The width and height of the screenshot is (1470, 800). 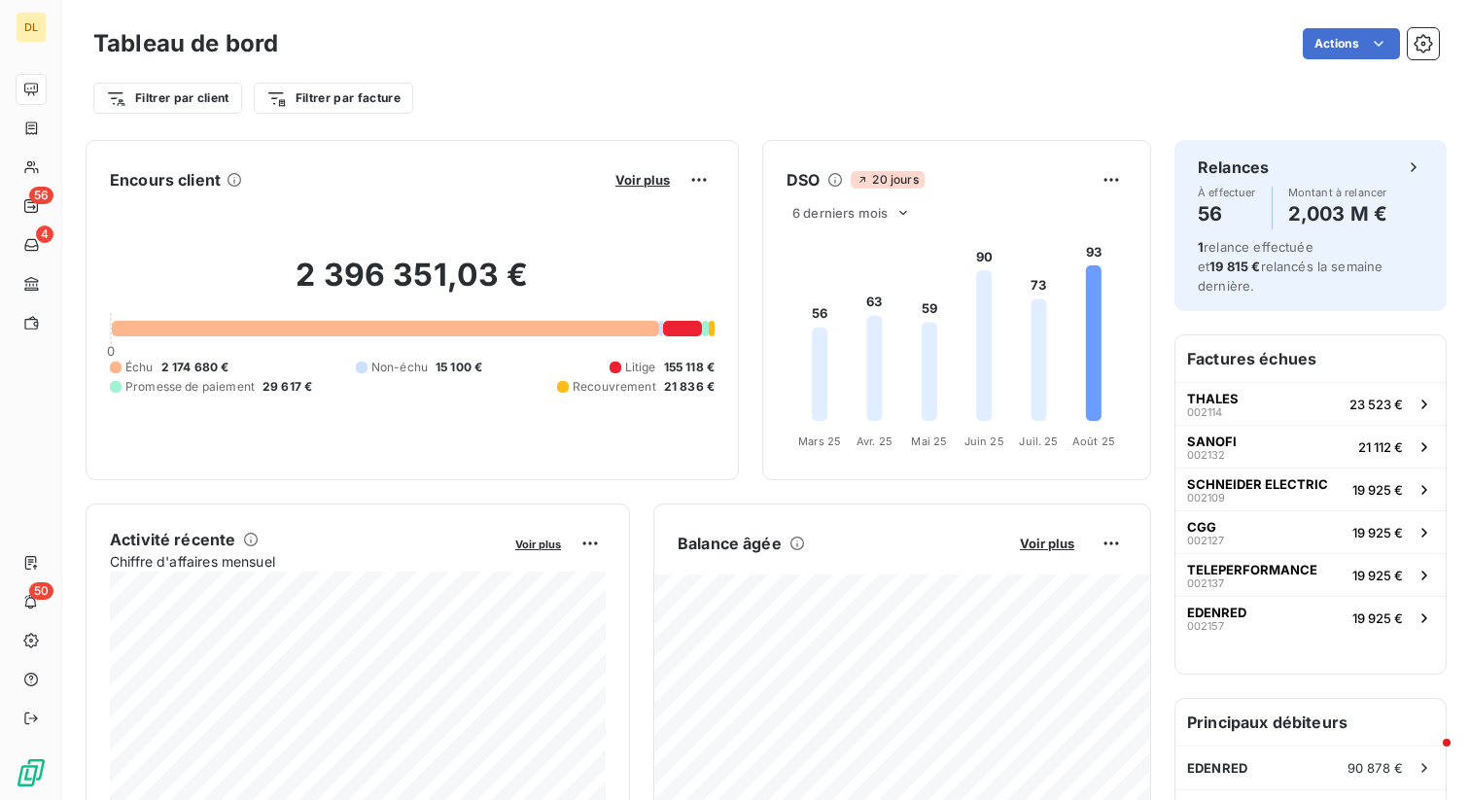 I want to click on span: Recouvrement, so click(x=614, y=387).